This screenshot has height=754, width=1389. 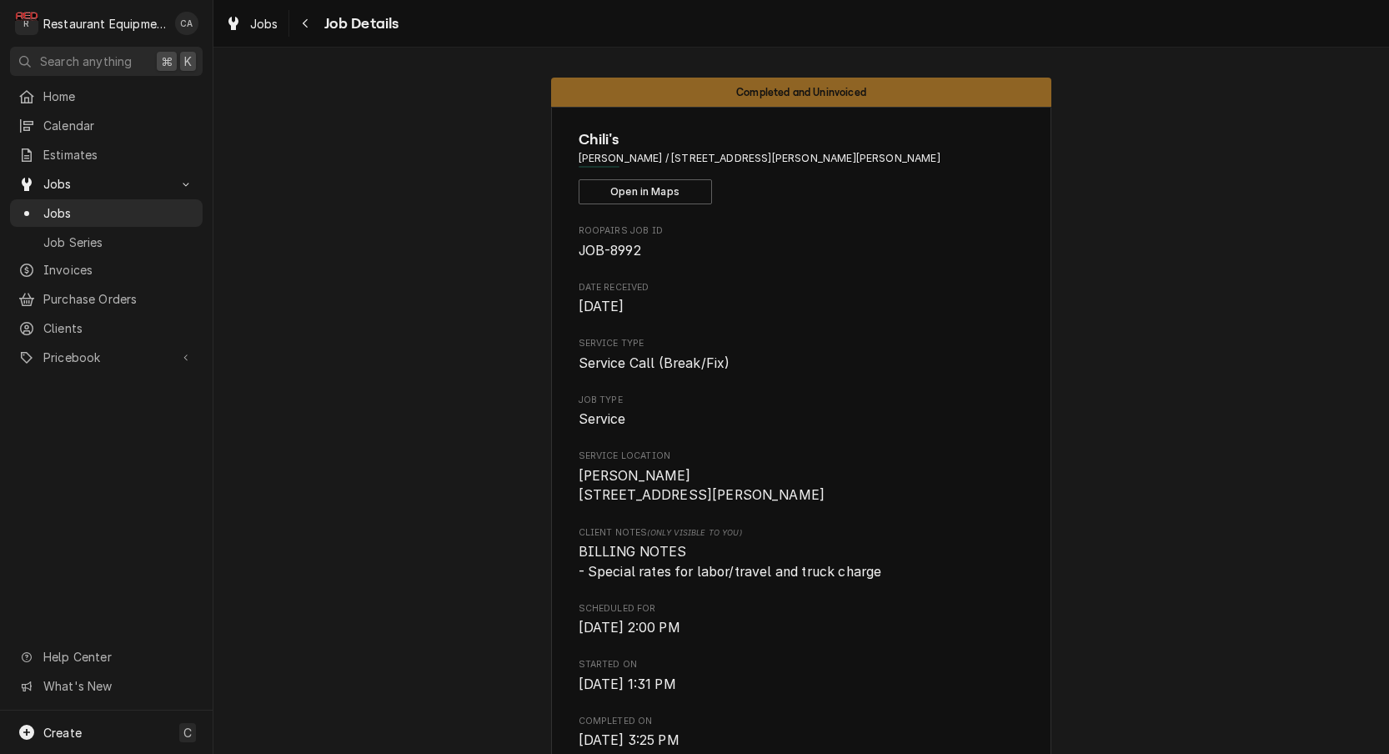 I want to click on div: Completed On, so click(x=801, y=732).